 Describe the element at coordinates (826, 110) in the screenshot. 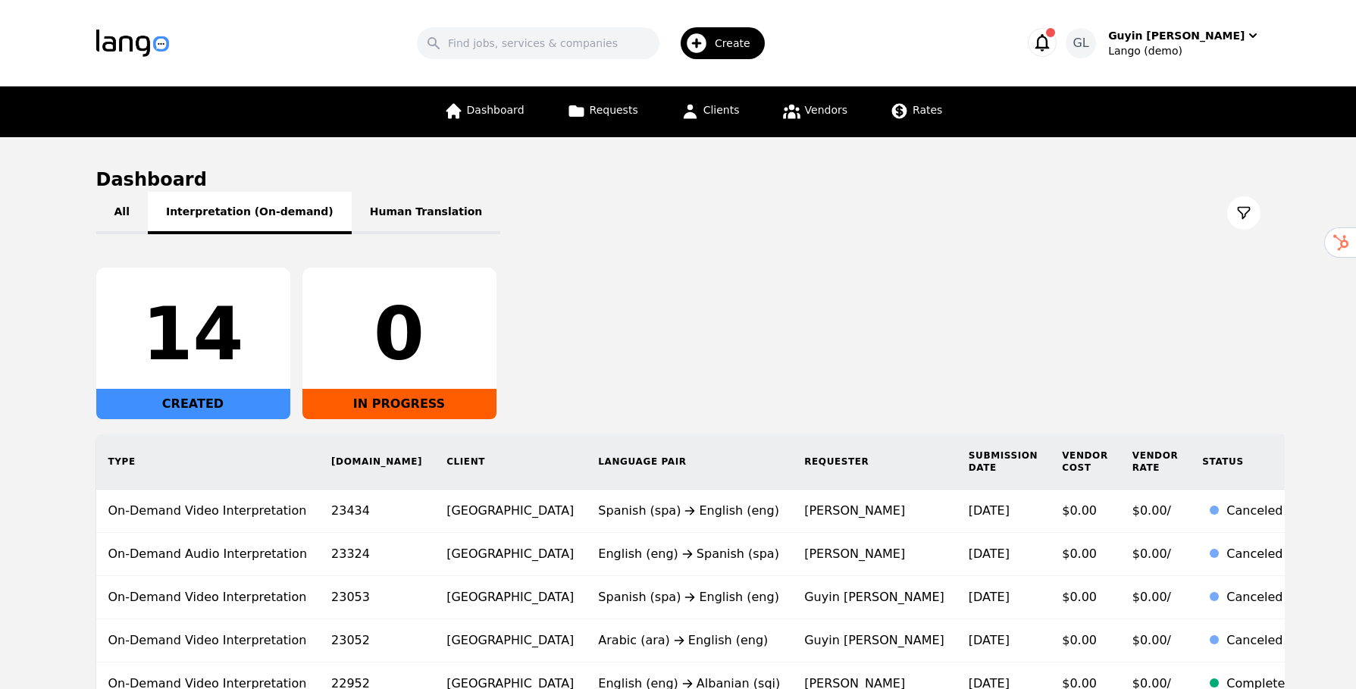

I see `span: Vendors` at that location.